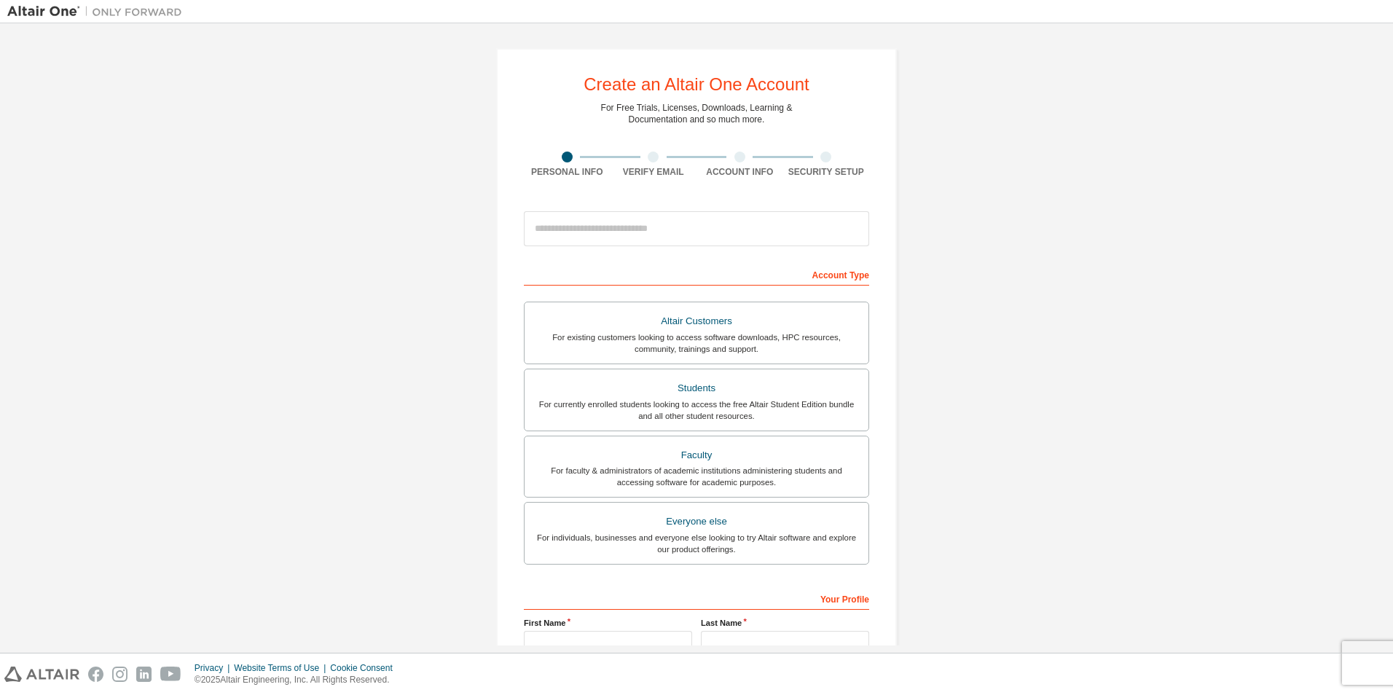 This screenshot has width=1393, height=695. What do you see at coordinates (298, 680) in the screenshot?
I see `p: © 2025 Altair Engineering, Inc. All Rights Reserved.` at bounding box center [298, 680].